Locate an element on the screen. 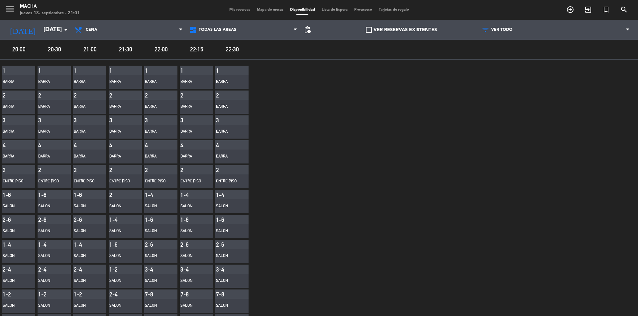 Image resolution: width=638 pixels, height=316 pixels. span: 21:00 is located at coordinates (90, 49).